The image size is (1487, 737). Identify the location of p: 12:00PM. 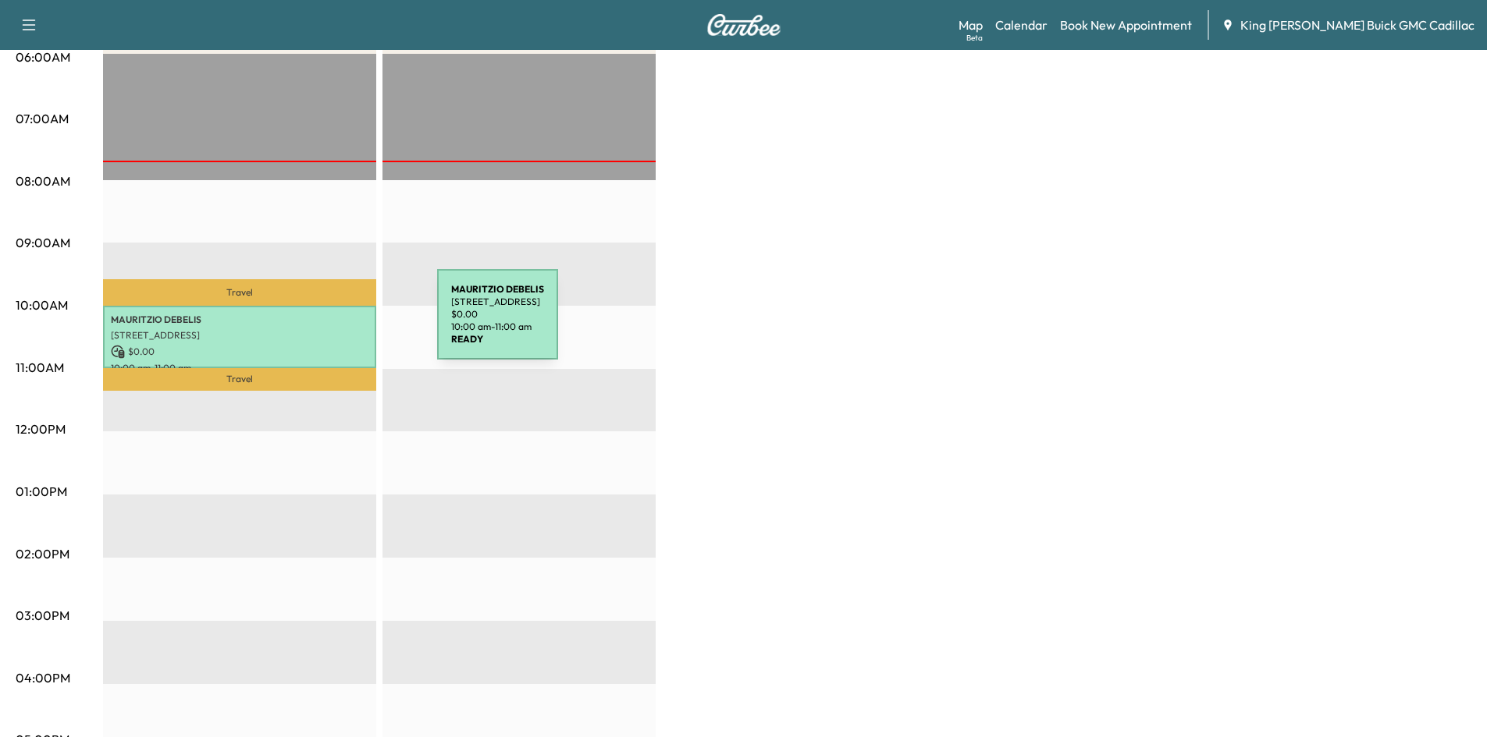
(41, 429).